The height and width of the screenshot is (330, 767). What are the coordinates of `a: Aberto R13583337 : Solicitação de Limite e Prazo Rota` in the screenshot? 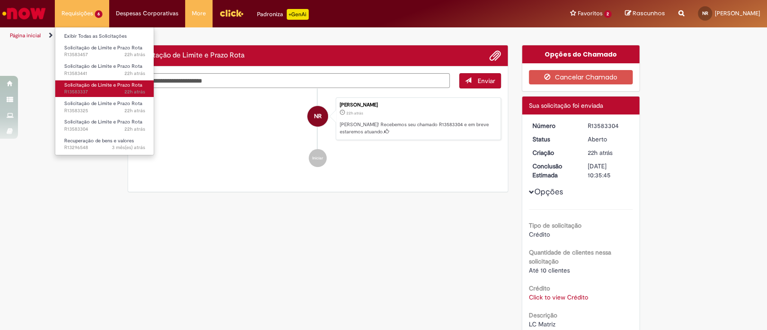 It's located at (105, 89).